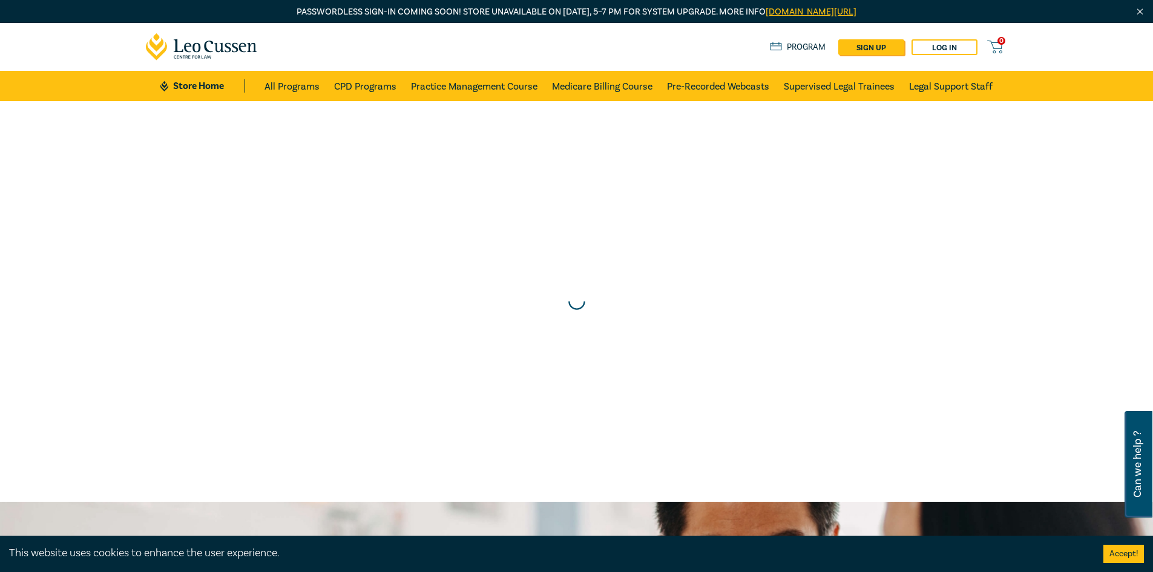  Describe the element at coordinates (1123, 554) in the screenshot. I see `button: Accept cookies` at that location.